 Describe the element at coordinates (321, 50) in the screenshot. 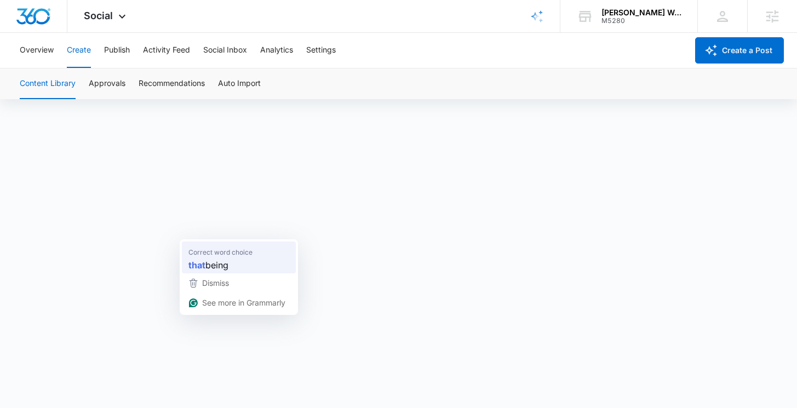

I see `button: Settings` at that location.